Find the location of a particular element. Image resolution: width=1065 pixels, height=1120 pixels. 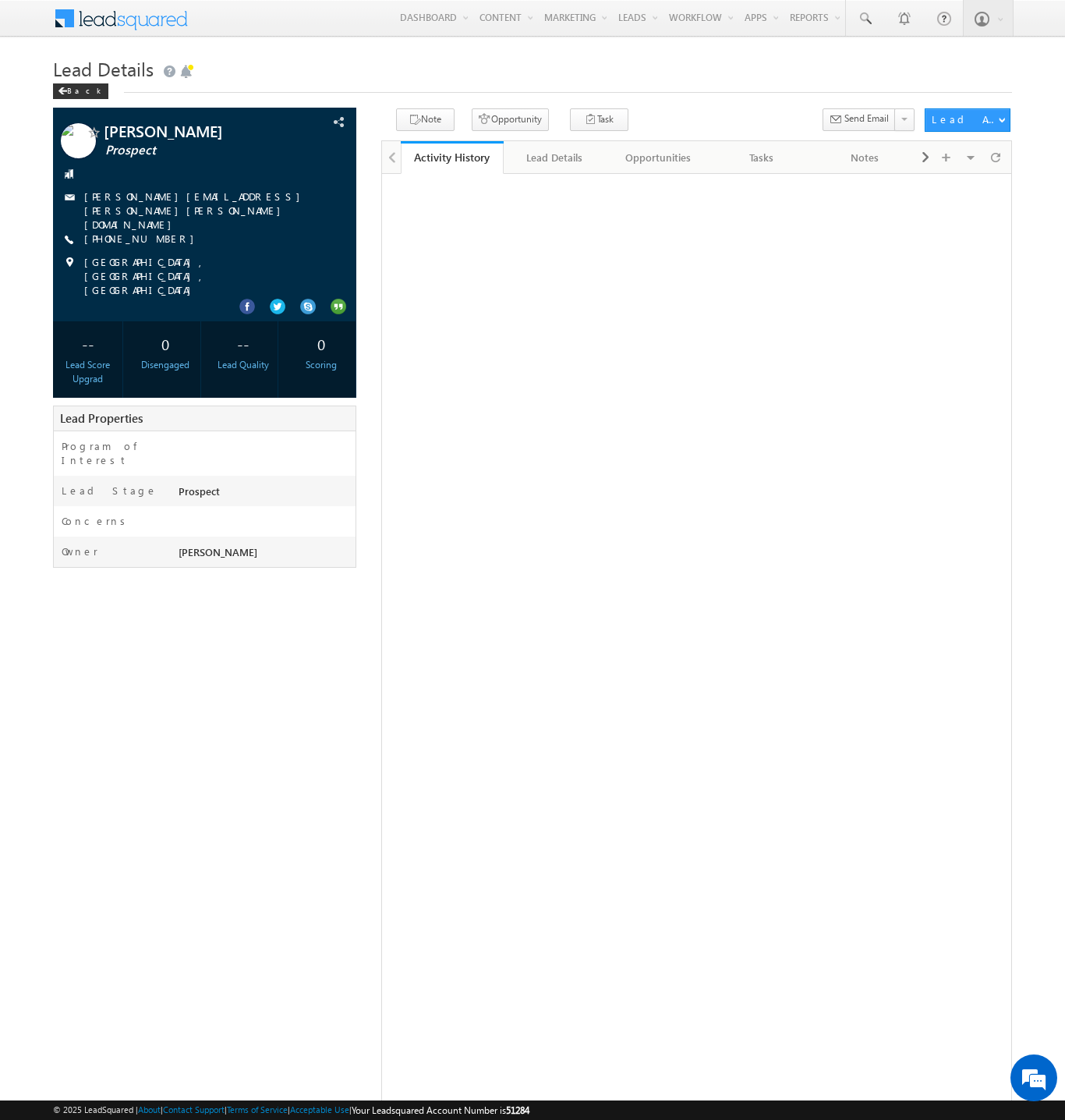

div: Activity History is located at coordinates (453, 157).